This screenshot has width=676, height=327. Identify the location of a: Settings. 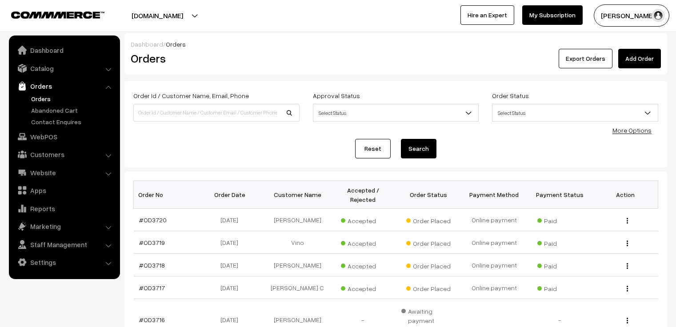
(64, 263).